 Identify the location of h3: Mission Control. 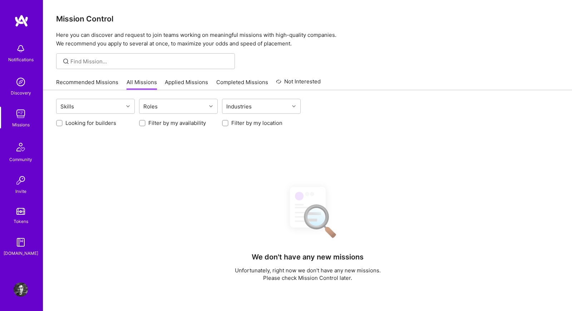
(308, 19).